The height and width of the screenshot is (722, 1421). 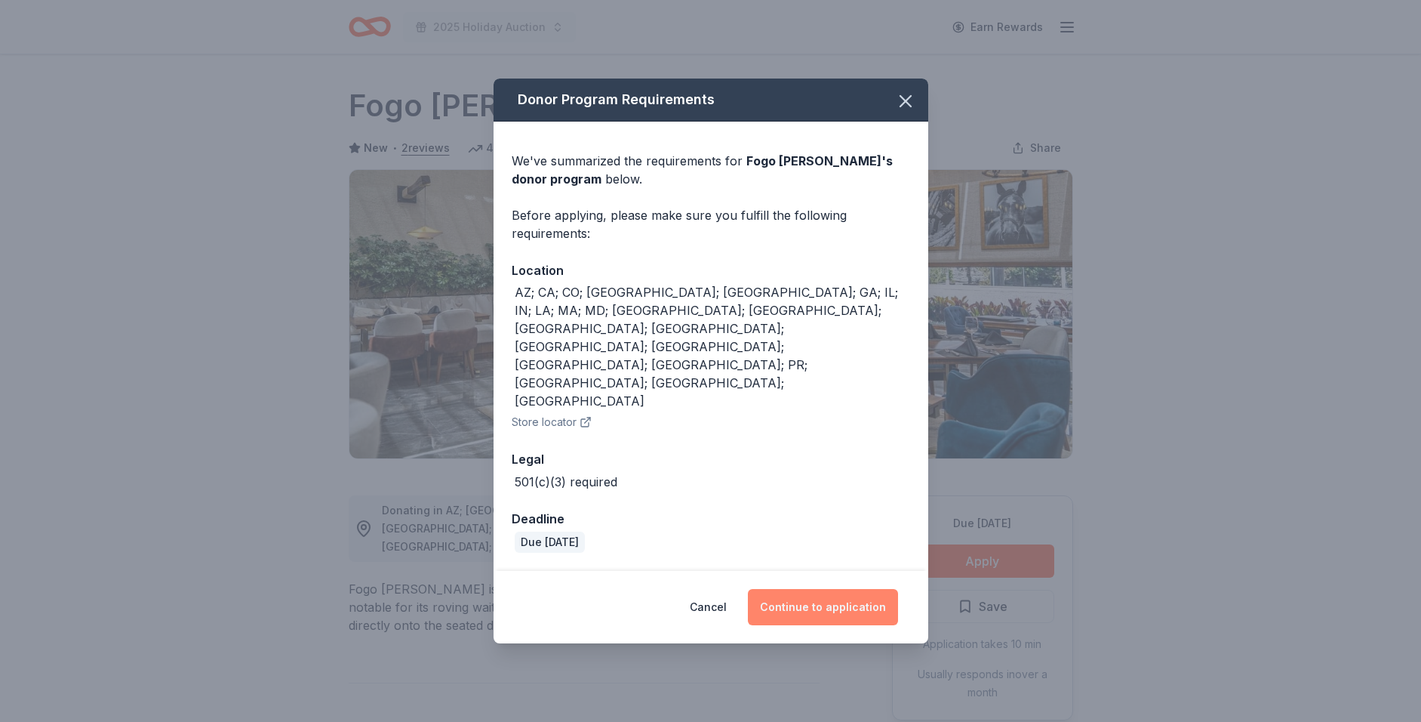 I want to click on button: Cancel, so click(x=708, y=607).